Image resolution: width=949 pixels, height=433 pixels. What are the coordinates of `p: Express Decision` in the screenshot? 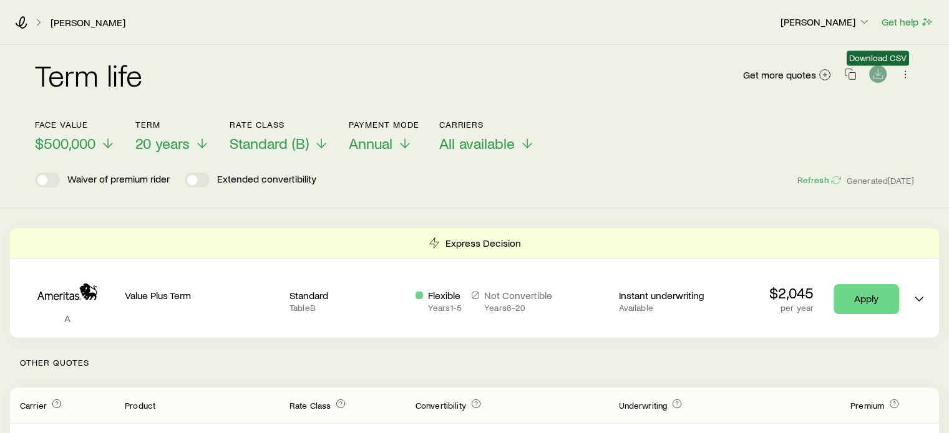 It's located at (483, 243).